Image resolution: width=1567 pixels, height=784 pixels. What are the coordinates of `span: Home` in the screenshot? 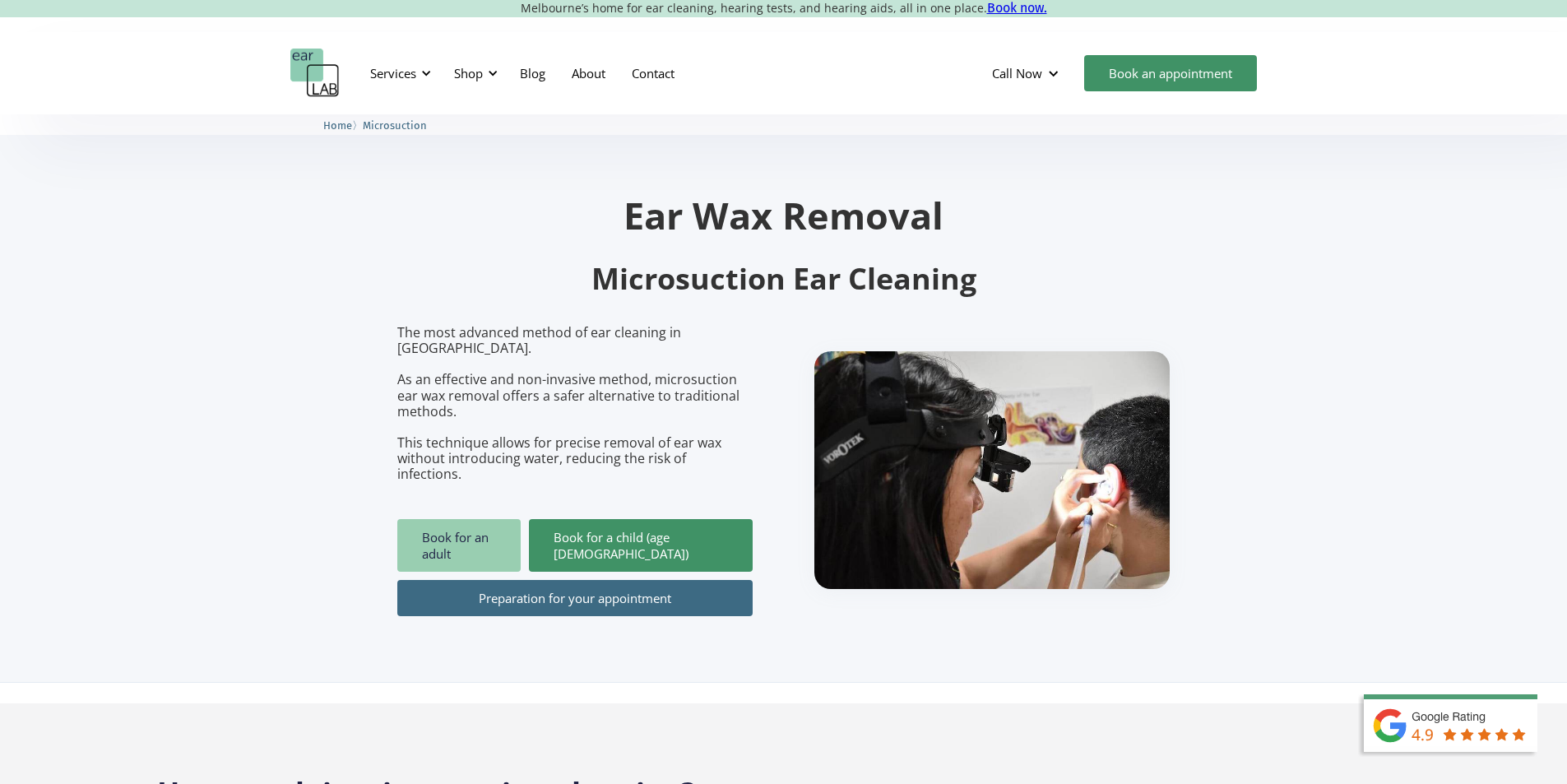 It's located at (337, 125).